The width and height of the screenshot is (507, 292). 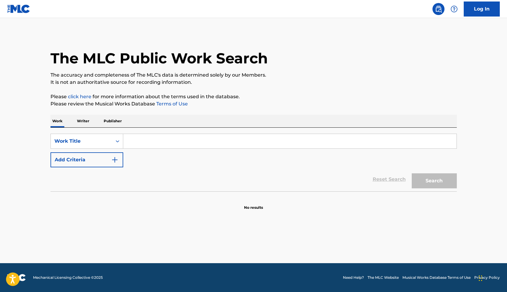 I want to click on img: search, so click(x=438, y=9).